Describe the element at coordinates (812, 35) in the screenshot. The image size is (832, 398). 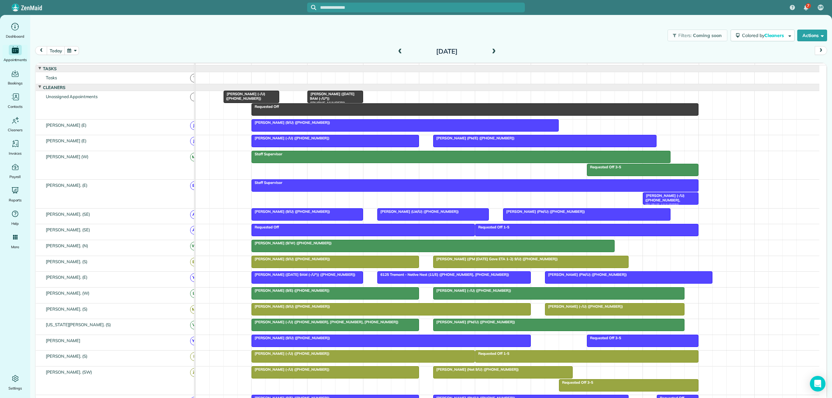
I see `button: Actions` at that location.